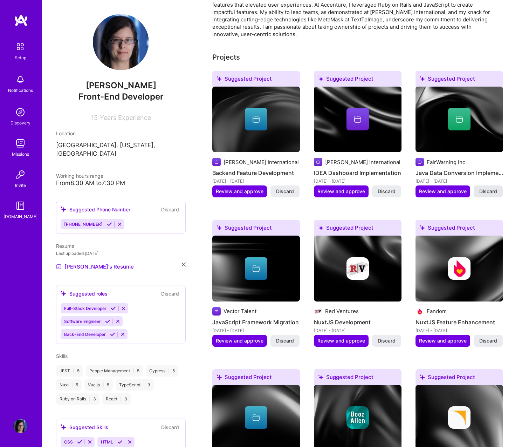 The image size is (515, 447). I want to click on div: Vue.js 5, so click(98, 385).